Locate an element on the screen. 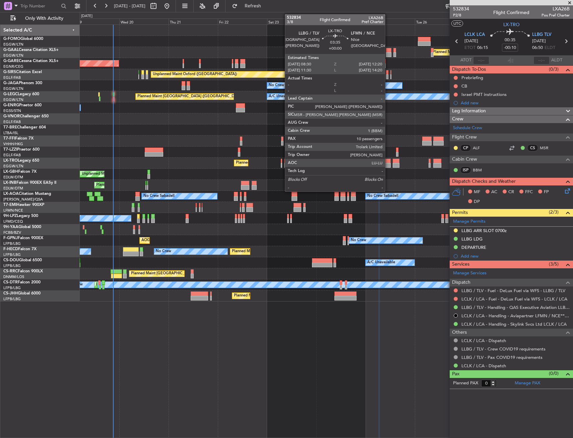 The width and height of the screenshot is (573, 438). div: No Crew is located at coordinates (163, 251).